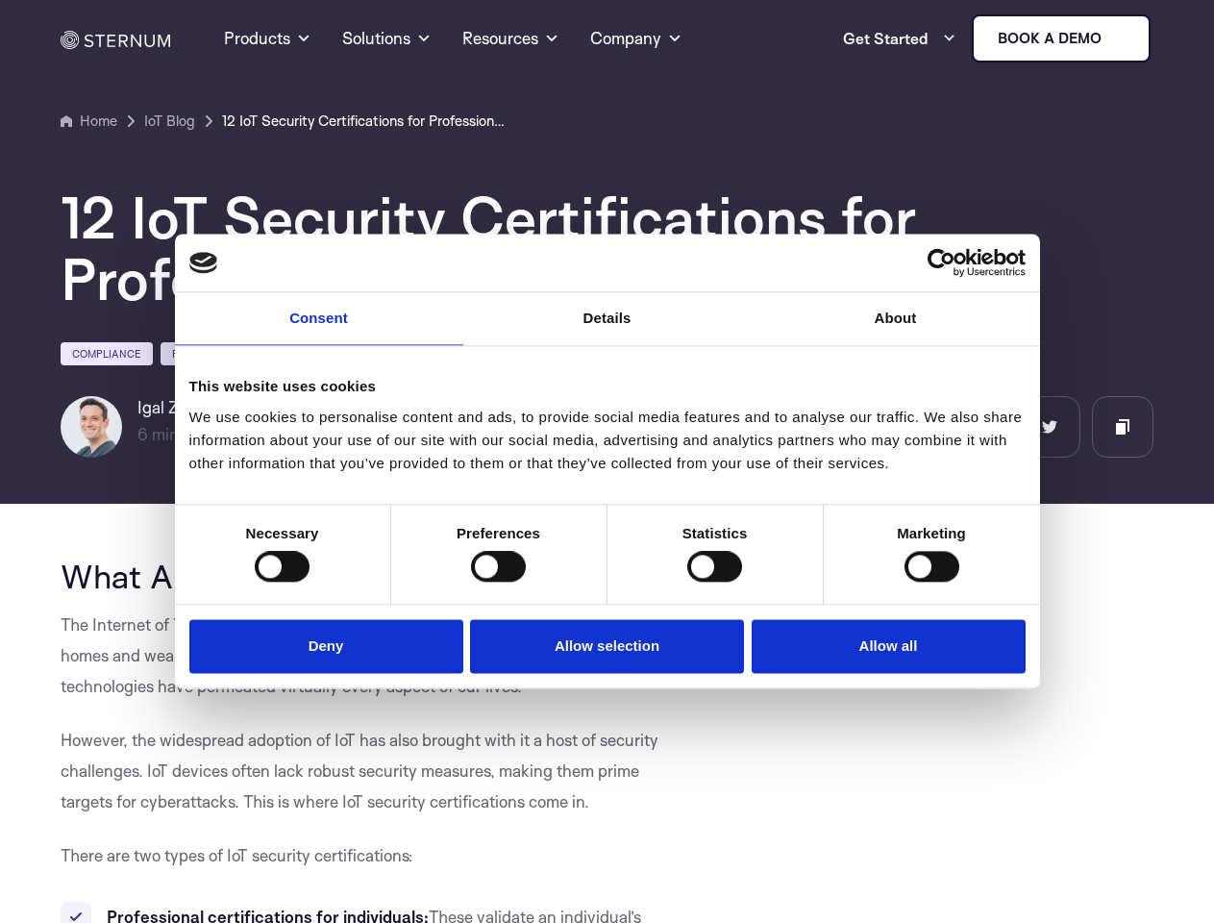  What do you see at coordinates (373, 771) in the screenshot?
I see `p: However, the widespread adoption of IoT has also brought with it a host of security challenges. I...` at bounding box center [373, 771].